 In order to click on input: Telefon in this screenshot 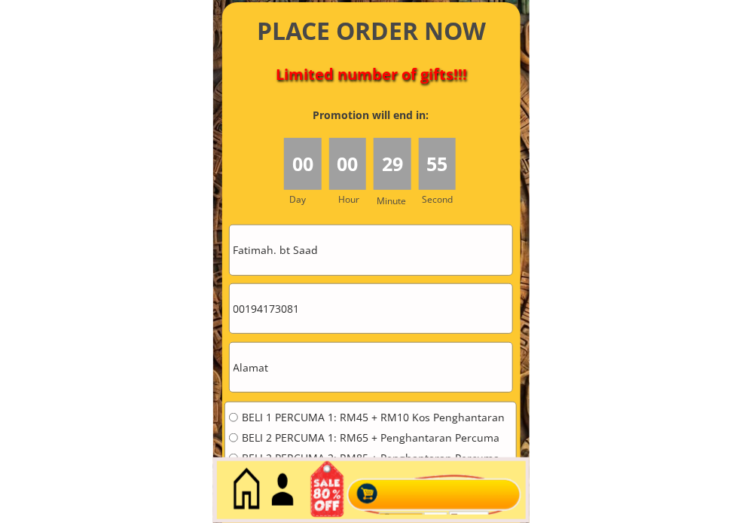, I will do `click(370, 308)`.